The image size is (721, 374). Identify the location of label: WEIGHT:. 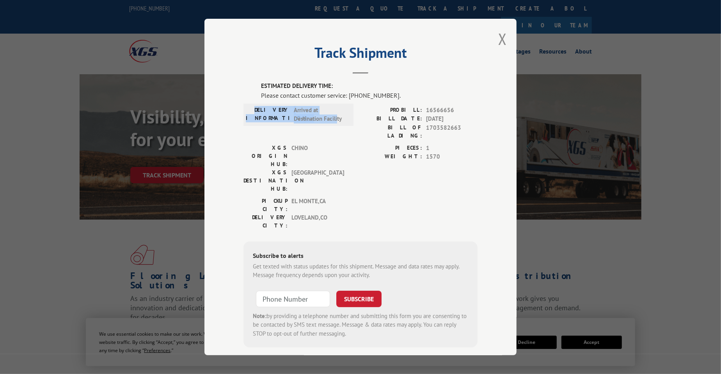
(392, 157).